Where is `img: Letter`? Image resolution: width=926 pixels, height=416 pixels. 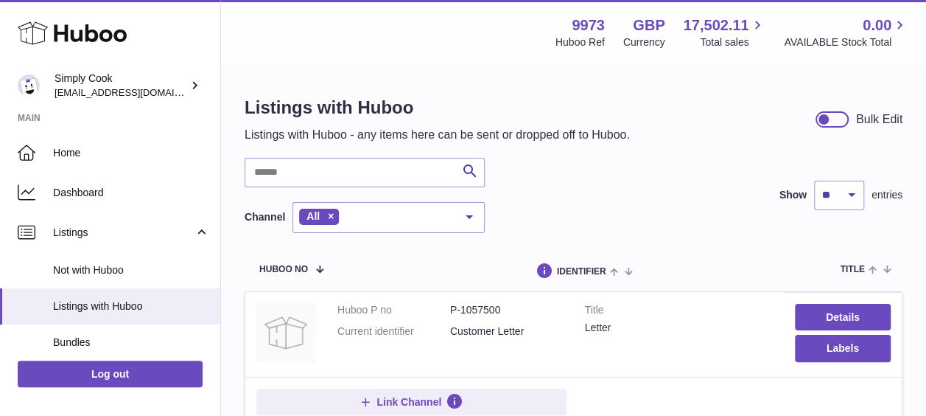 img: Letter is located at coordinates (286, 332).